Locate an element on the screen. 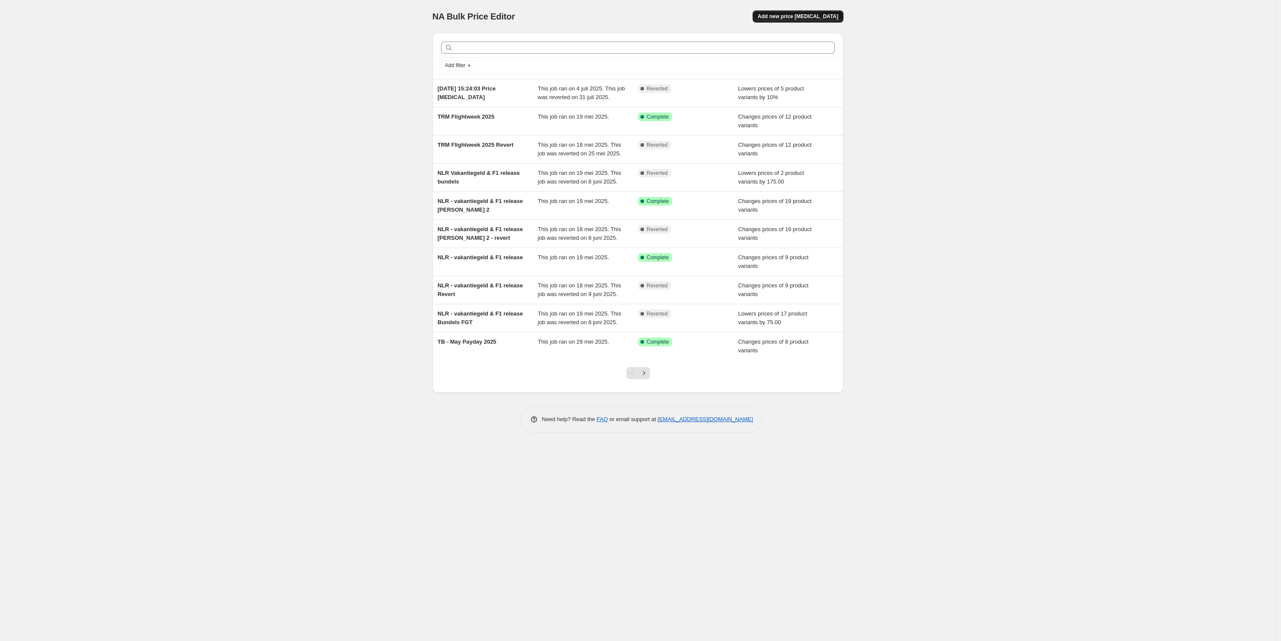 This screenshot has width=1281, height=641. span: This job ran on 29 mei 2025. is located at coordinates (574, 342).